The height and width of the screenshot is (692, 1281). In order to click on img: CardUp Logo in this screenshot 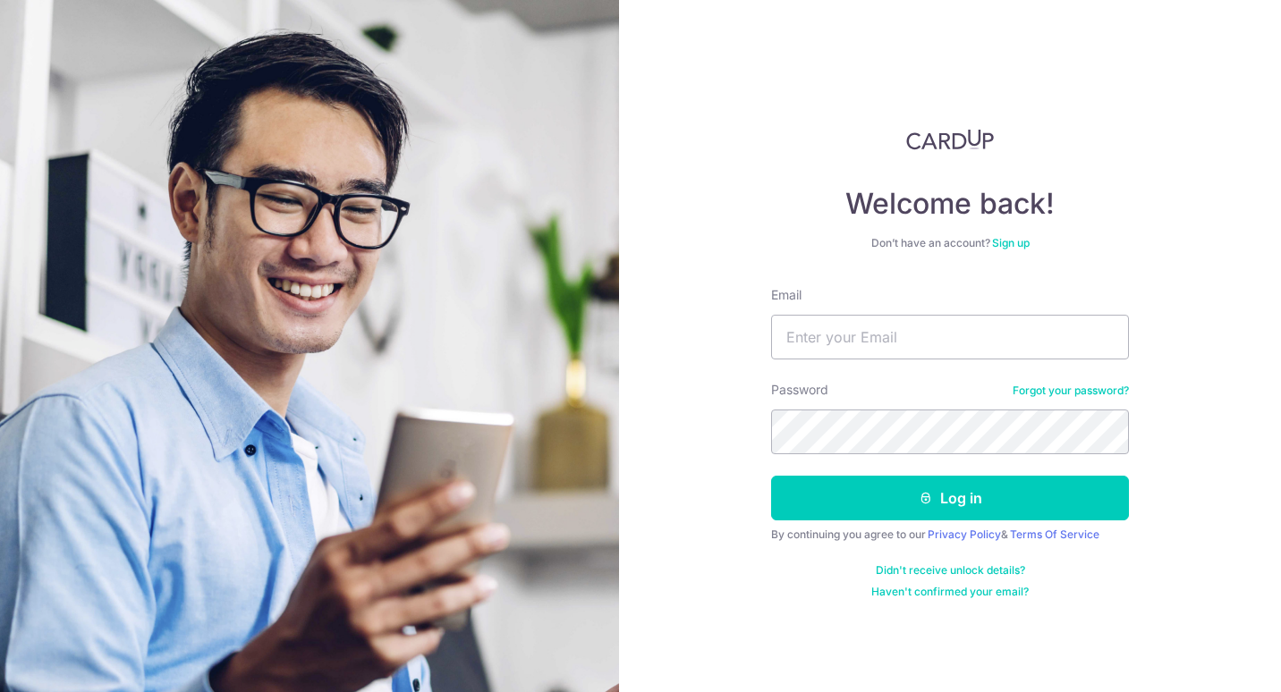, I will do `click(950, 140)`.